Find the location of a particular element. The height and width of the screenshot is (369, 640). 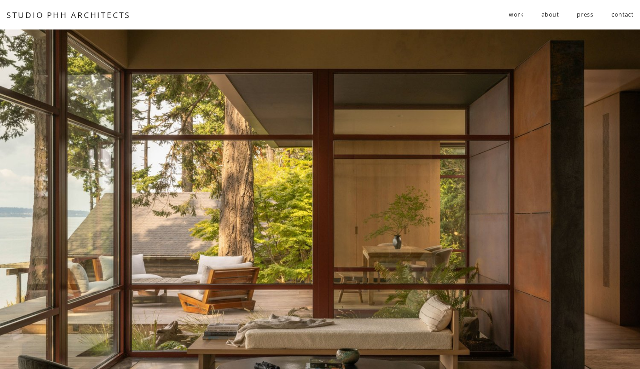

a: STUDIO PHH ARCHITECTS is located at coordinates (69, 15).